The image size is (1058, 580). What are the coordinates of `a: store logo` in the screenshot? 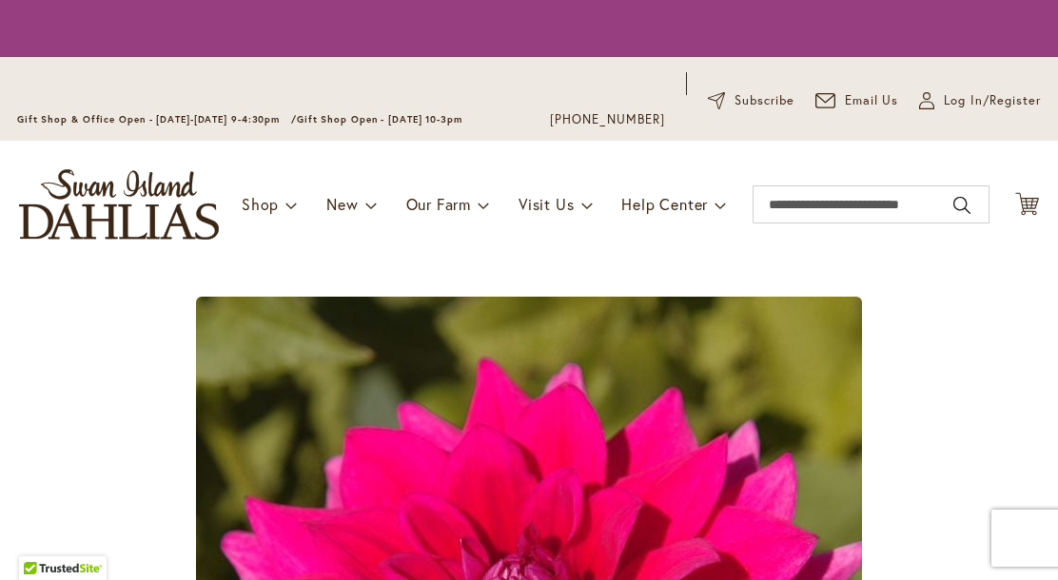 It's located at (119, 205).